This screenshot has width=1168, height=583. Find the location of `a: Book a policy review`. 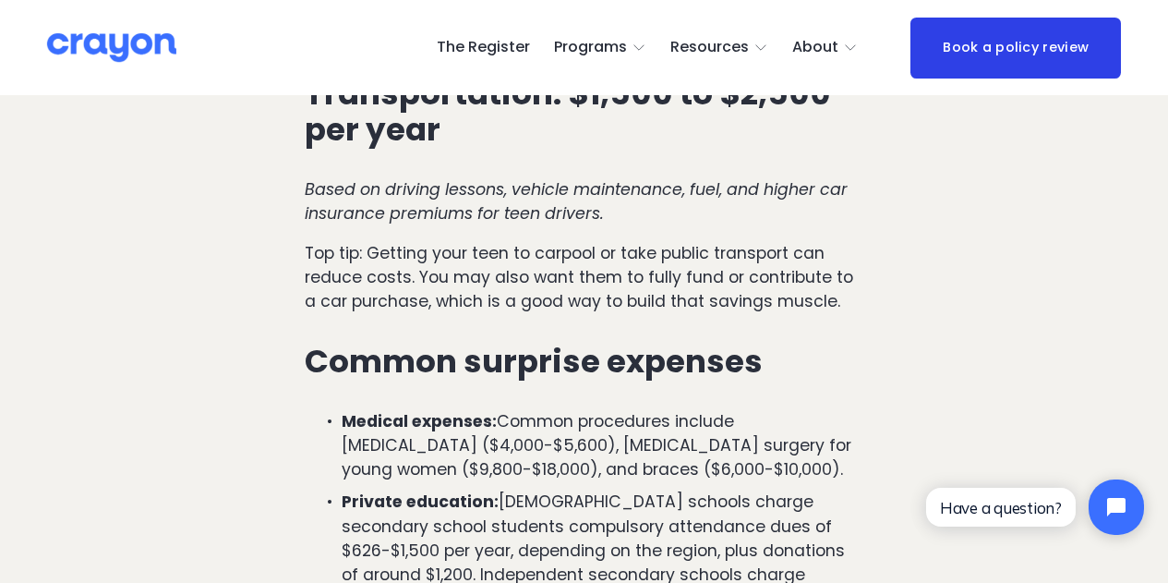

a: Book a policy review is located at coordinates (1016, 48).